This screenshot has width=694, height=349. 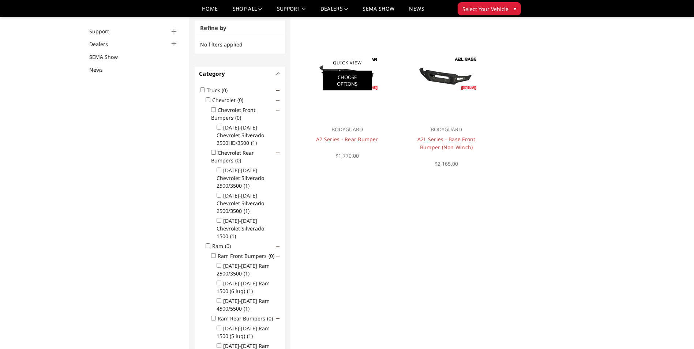 I want to click on label: Chevrolet Front Bumpers, so click(x=233, y=114).